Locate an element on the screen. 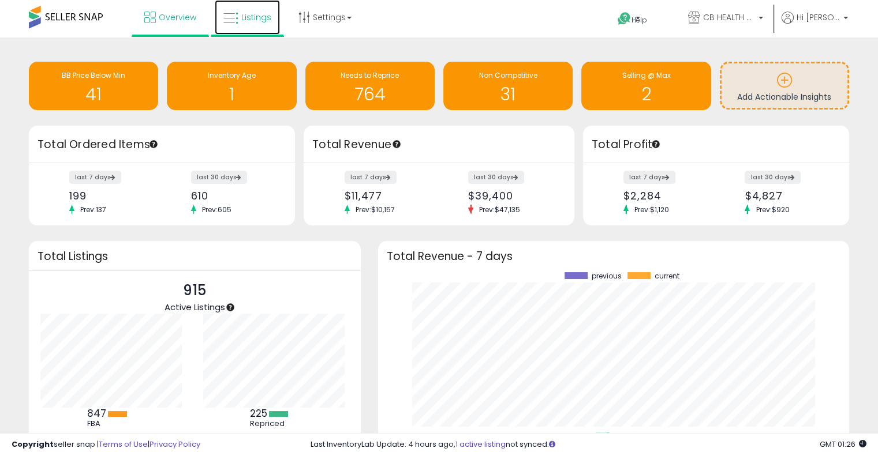  p: 915 is located at coordinates (194, 291).